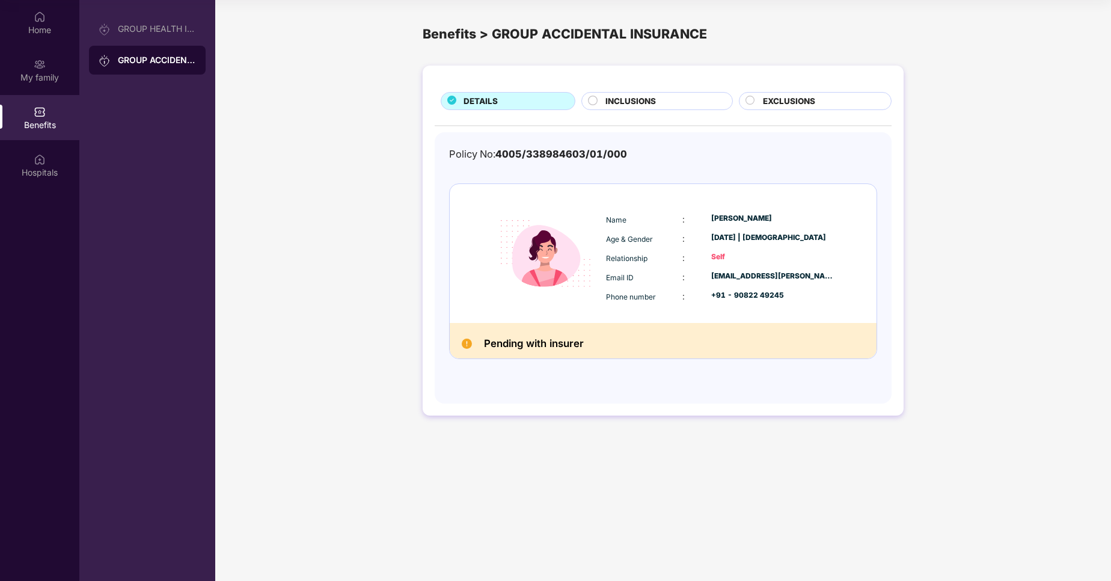 The height and width of the screenshot is (581, 1111). I want to click on span: Email ID, so click(620, 277).